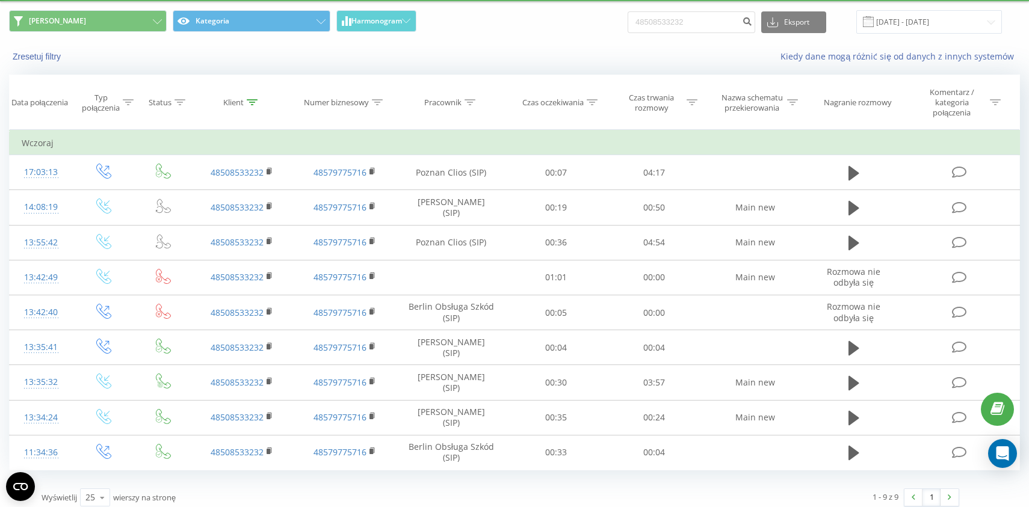 The height and width of the screenshot is (507, 1029). What do you see at coordinates (144, 498) in the screenshot?
I see `span: wierszy na stronę` at bounding box center [144, 498].